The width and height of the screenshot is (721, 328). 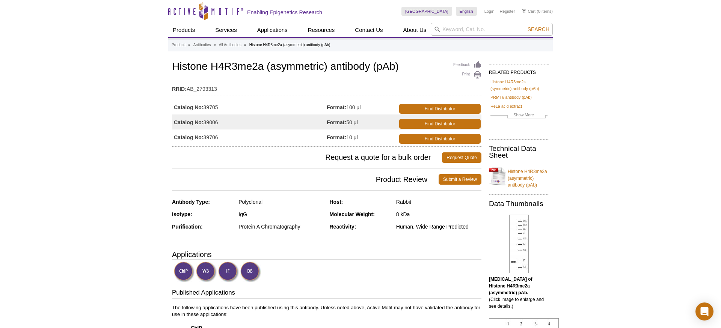 I want to click on img: Dot Blot Validated, so click(x=251, y=272).